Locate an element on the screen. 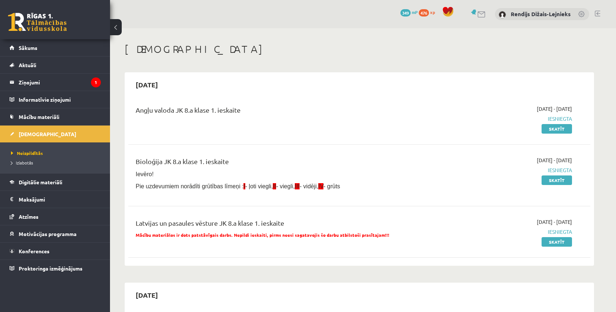 The image size is (616, 312). span: xp is located at coordinates (432, 12).